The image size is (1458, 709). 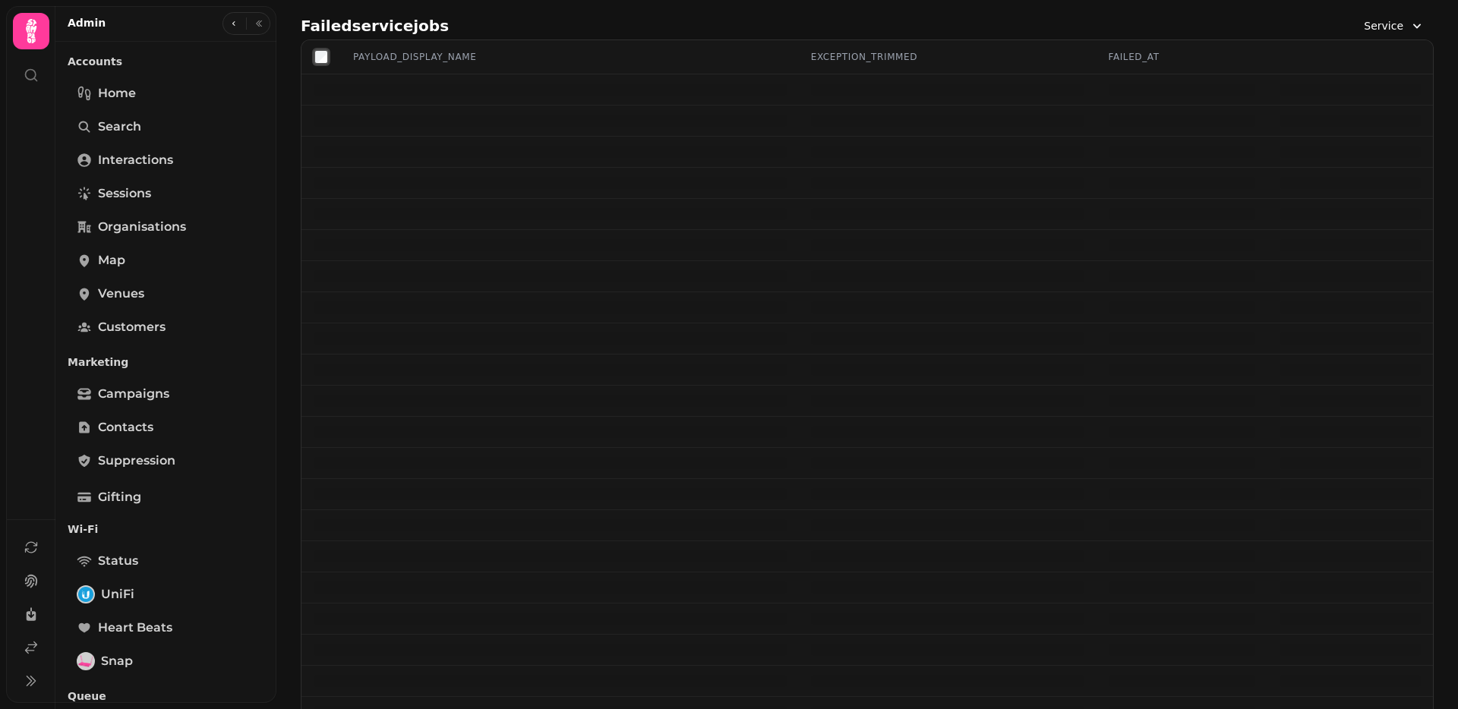 I want to click on p: Wi-Fi, so click(x=166, y=529).